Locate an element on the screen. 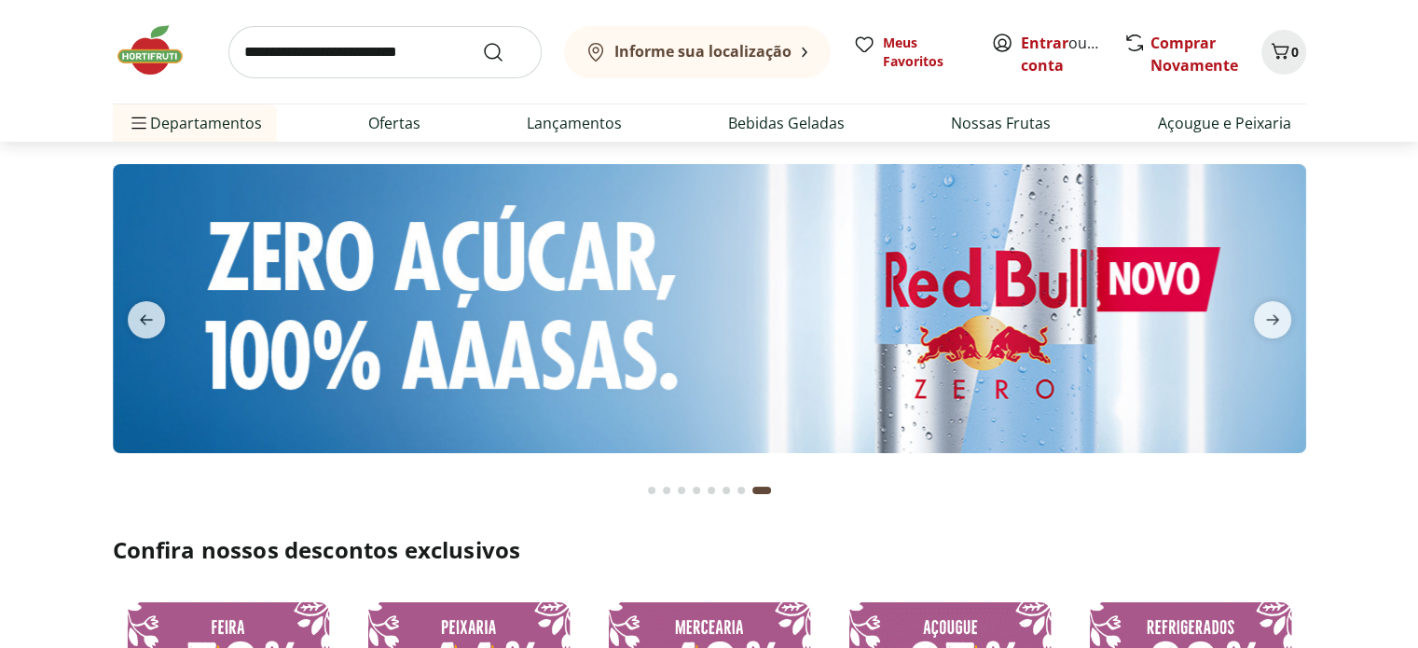 This screenshot has height=648, width=1418. button: Go to page 1 from fs-carousel is located at coordinates (652, 490).